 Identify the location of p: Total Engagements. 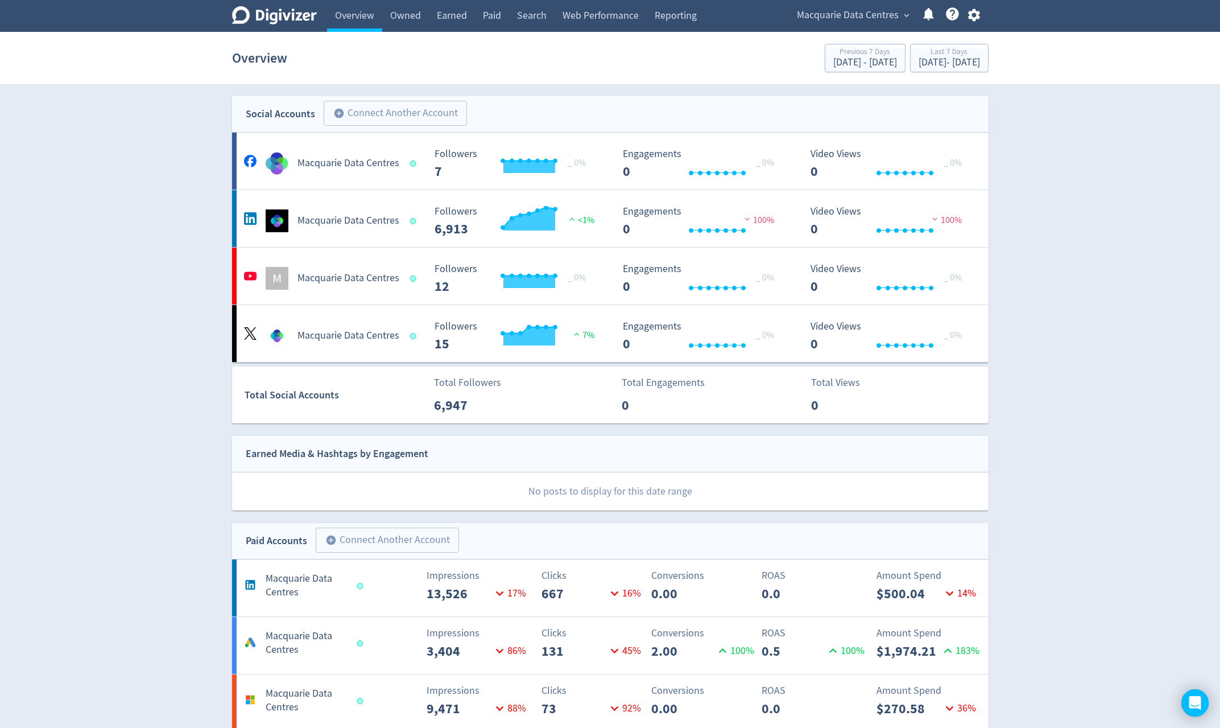
(663, 382).